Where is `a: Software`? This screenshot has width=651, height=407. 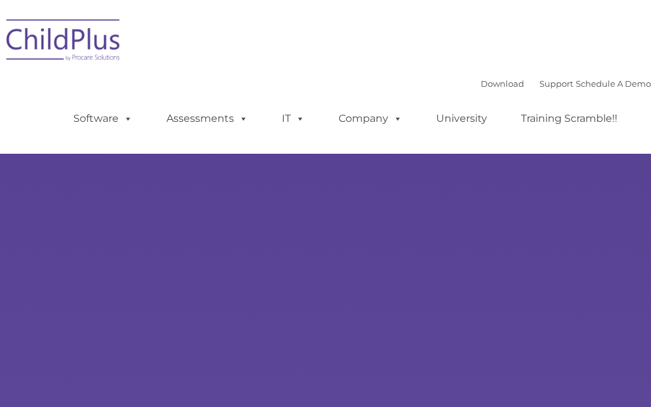
a: Software is located at coordinates (103, 119).